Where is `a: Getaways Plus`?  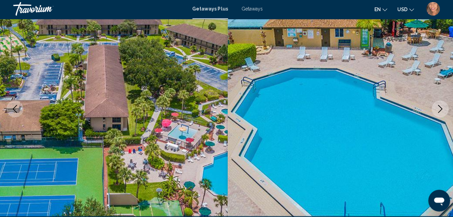
a: Getaways Plus is located at coordinates (209, 10).